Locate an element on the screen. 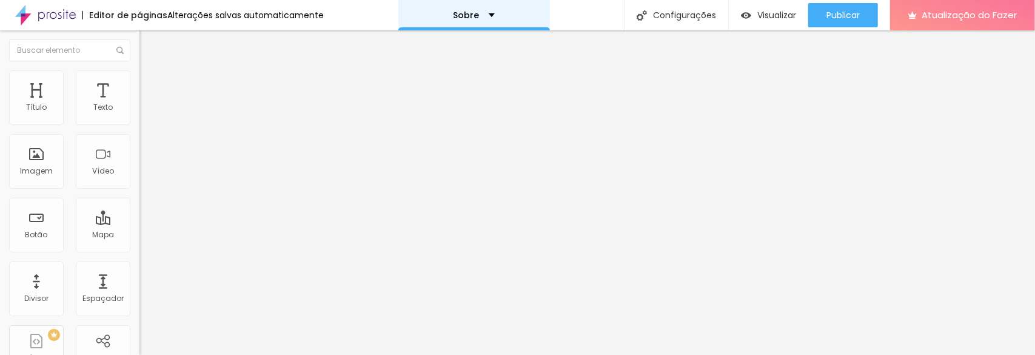  font: Título is located at coordinates (36, 107).